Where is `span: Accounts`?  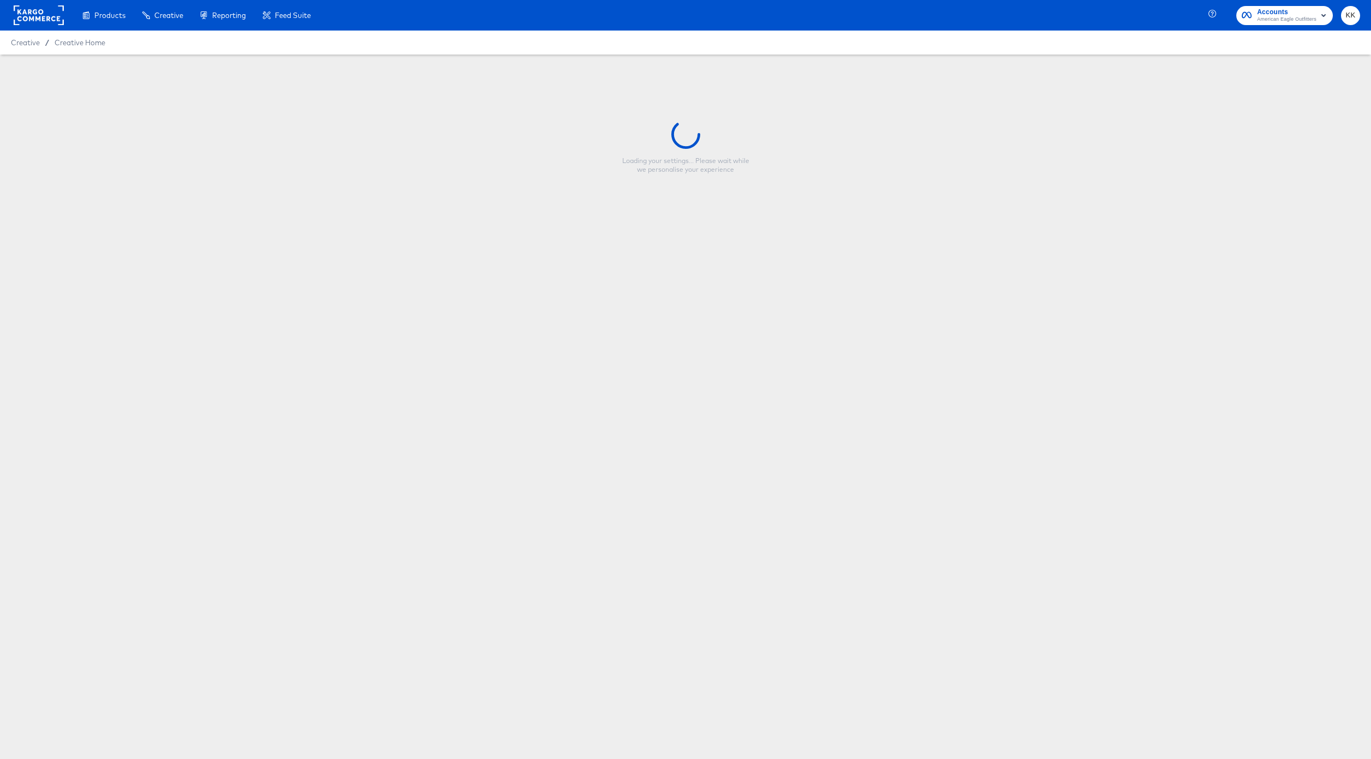 span: Accounts is located at coordinates (1286, 12).